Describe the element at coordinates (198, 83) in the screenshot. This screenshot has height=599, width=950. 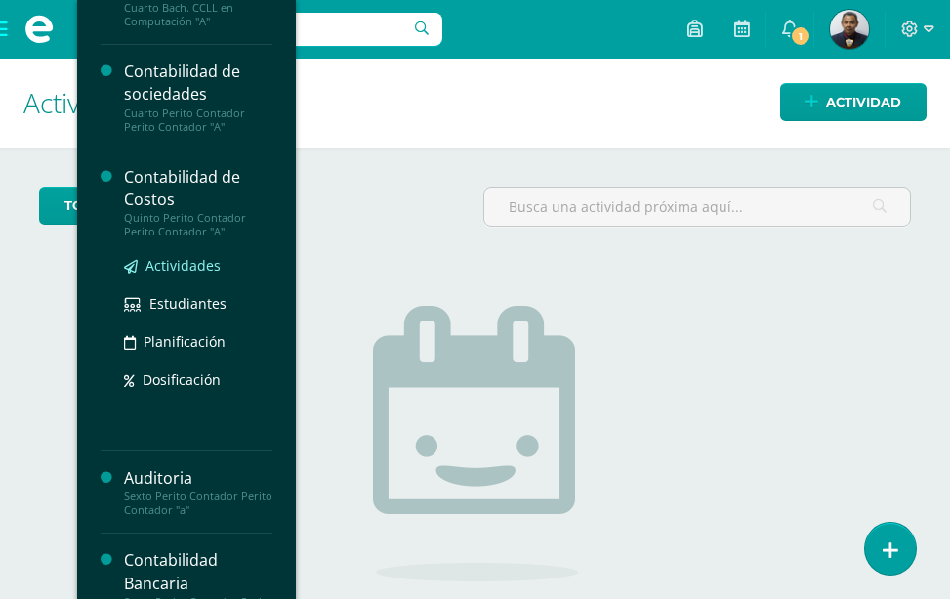
I see `div: Contabilidad de sociedades` at that location.